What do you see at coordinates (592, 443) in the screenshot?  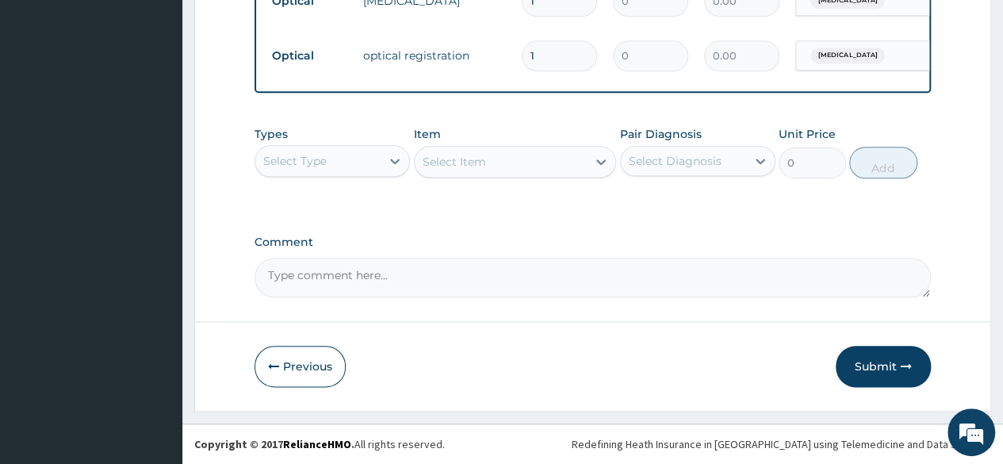 I see `footer: All rights reserved.` at bounding box center [592, 443].